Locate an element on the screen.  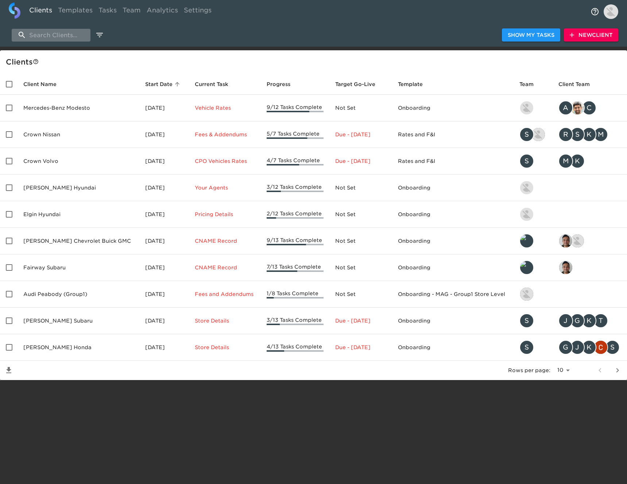
div: A is located at coordinates (566, 108).